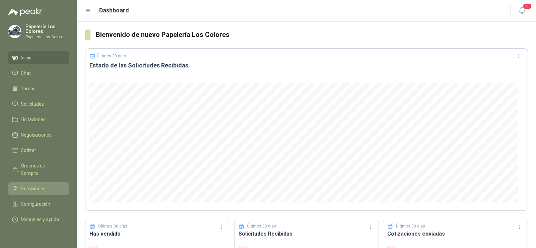 The image size is (536, 248). I want to click on span: Configuración, so click(36, 204).